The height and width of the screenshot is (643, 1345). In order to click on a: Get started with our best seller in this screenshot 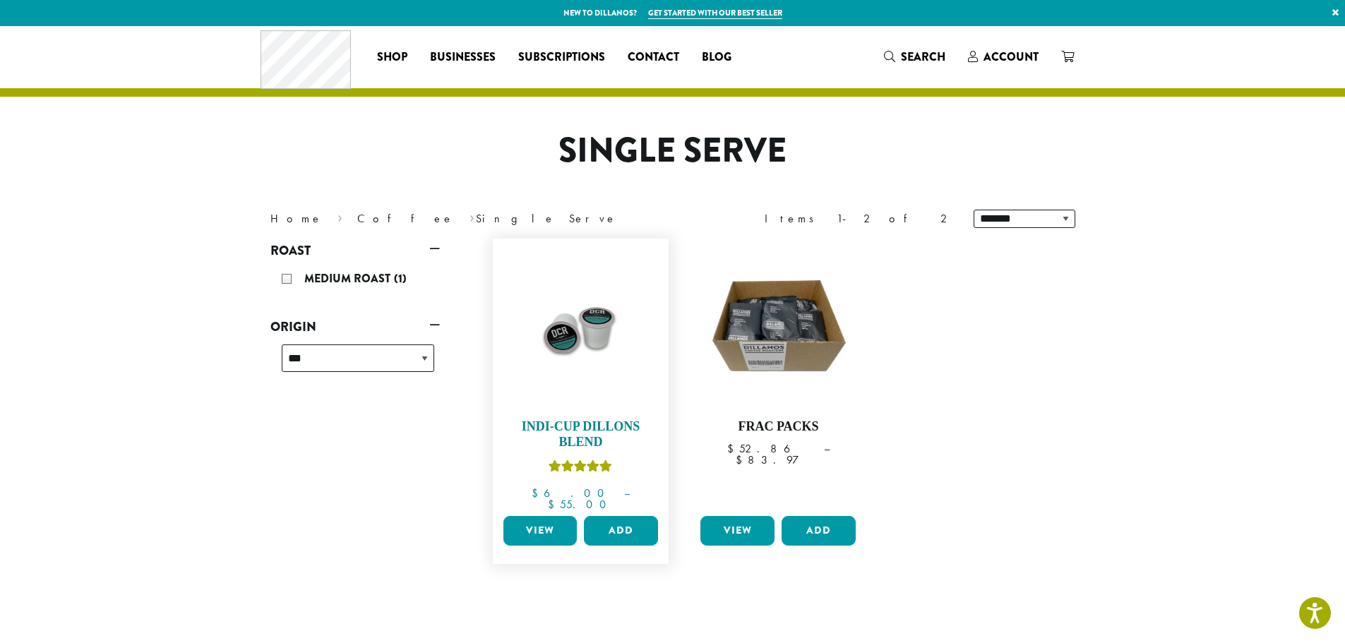, I will do `click(715, 13)`.